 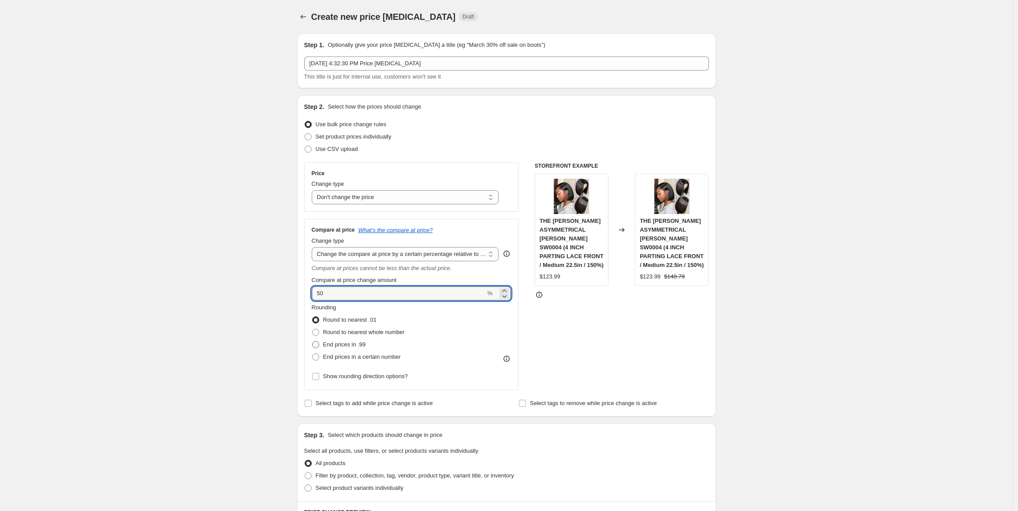 What do you see at coordinates (415, 475) in the screenshot?
I see `span: Filter by product, collection, tag, vendor, product type, variant title, or inventory` at bounding box center [415, 475].